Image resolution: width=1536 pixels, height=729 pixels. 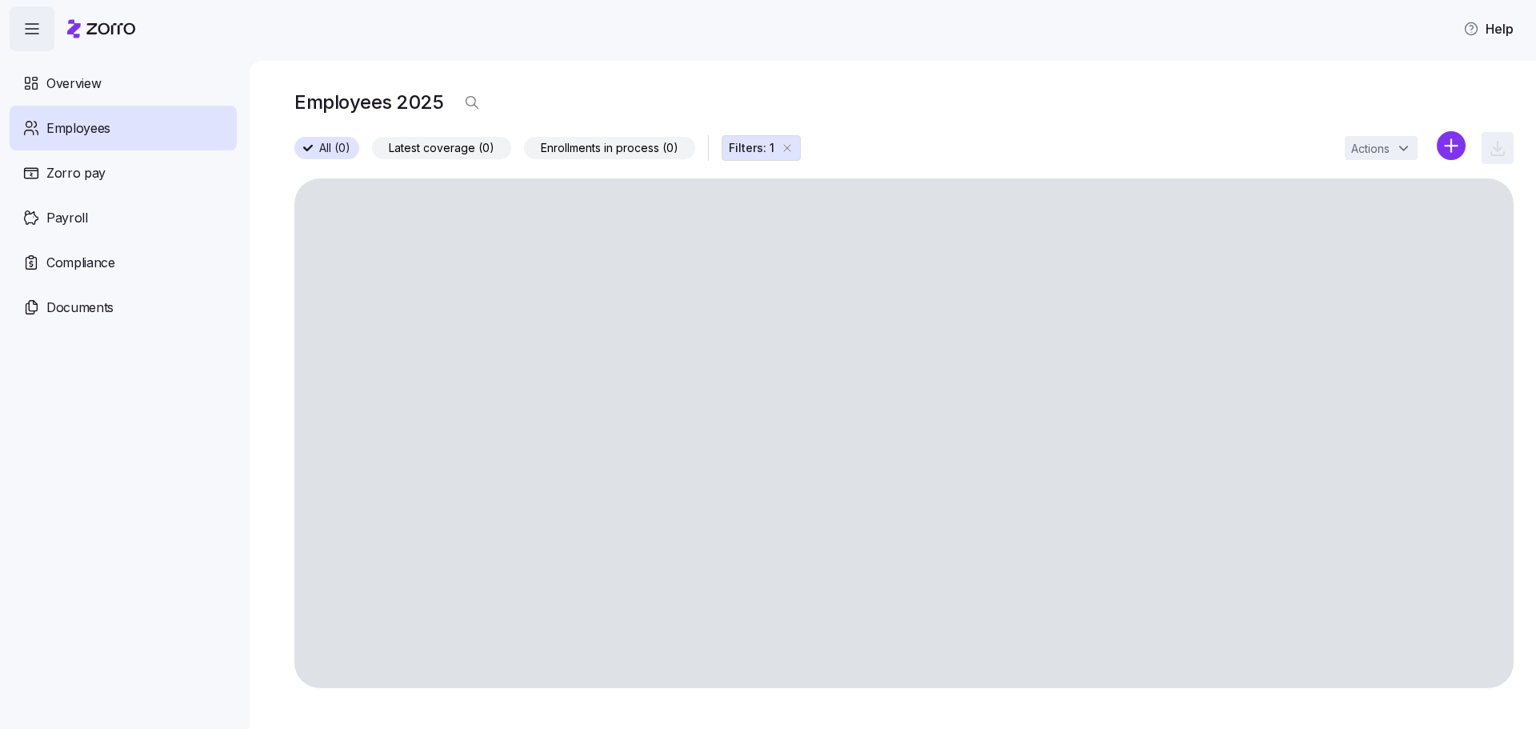 What do you see at coordinates (123, 128) in the screenshot?
I see `a: Employees` at bounding box center [123, 128].